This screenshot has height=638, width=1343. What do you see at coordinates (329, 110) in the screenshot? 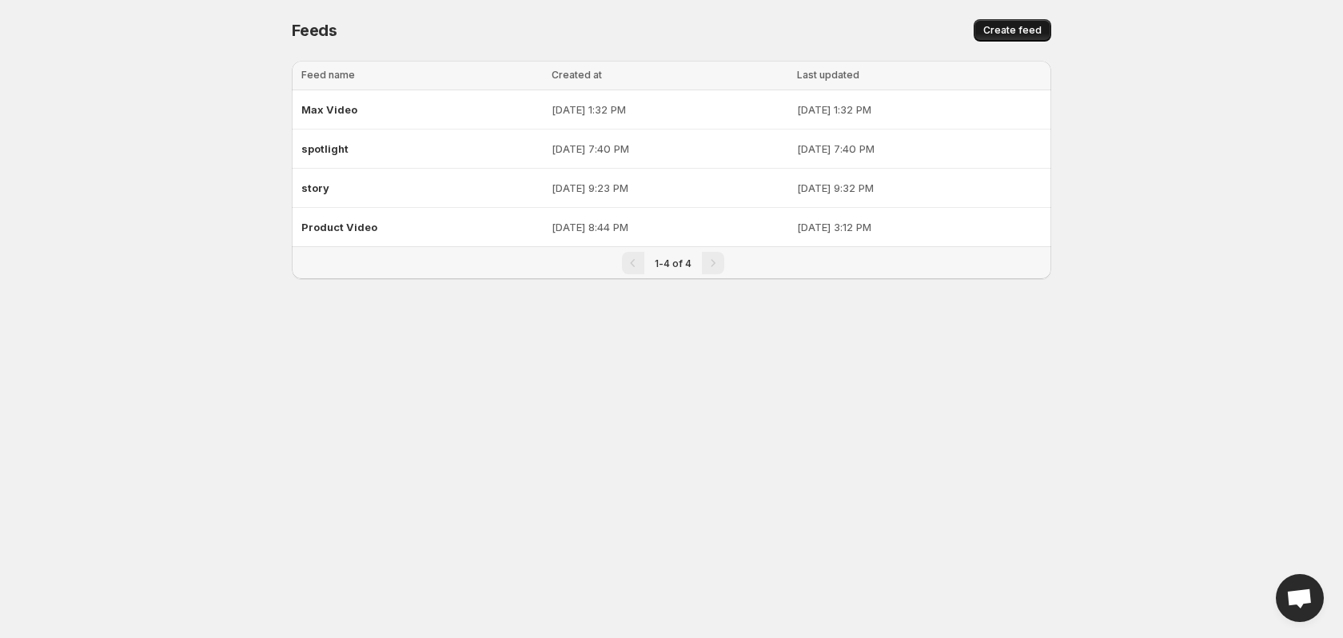
I see `span: Max Video` at bounding box center [329, 110].